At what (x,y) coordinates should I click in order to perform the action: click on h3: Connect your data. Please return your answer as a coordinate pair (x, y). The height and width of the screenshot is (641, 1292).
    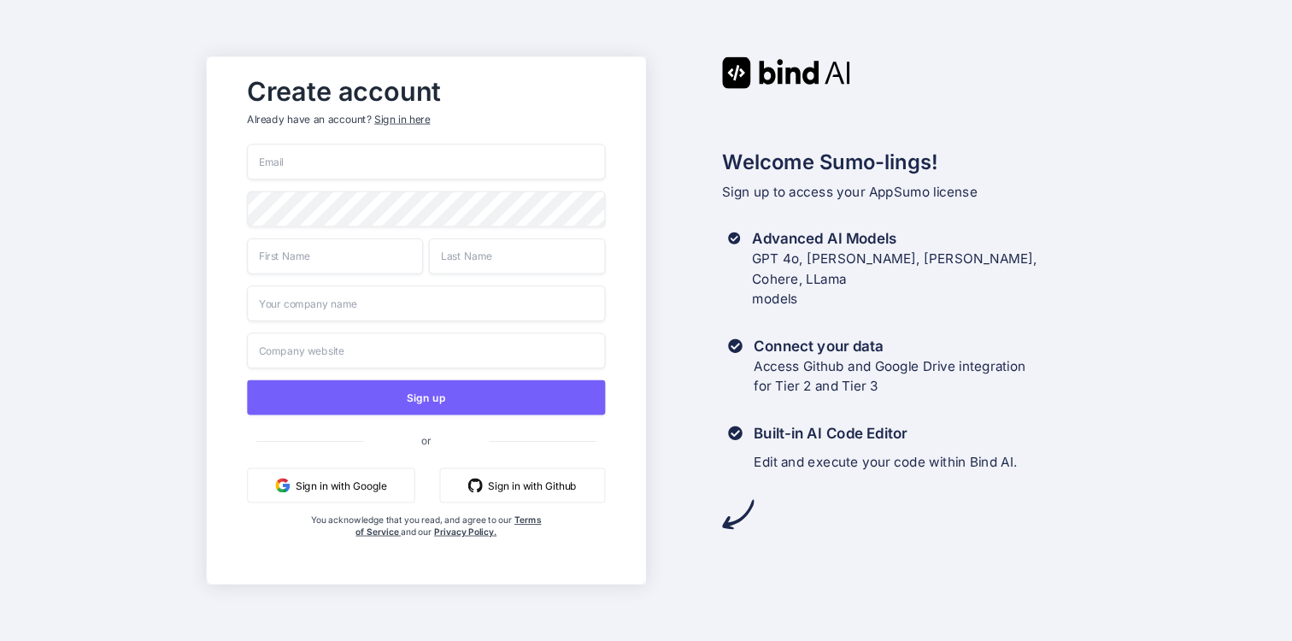
    Looking at the image, I should click on (890, 346).